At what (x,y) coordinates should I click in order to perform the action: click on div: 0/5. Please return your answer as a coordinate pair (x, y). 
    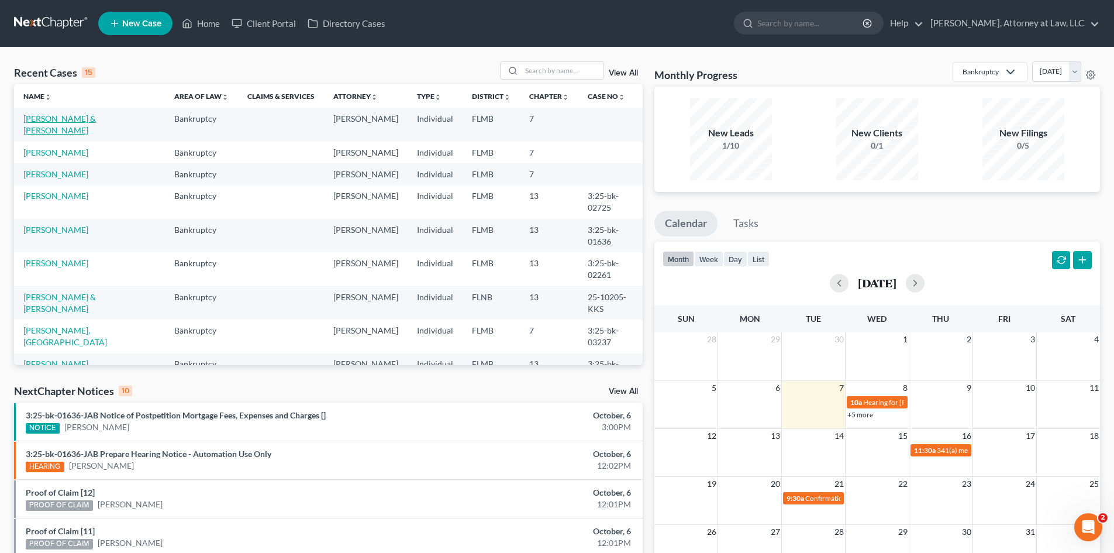
    Looking at the image, I should click on (1023, 146).